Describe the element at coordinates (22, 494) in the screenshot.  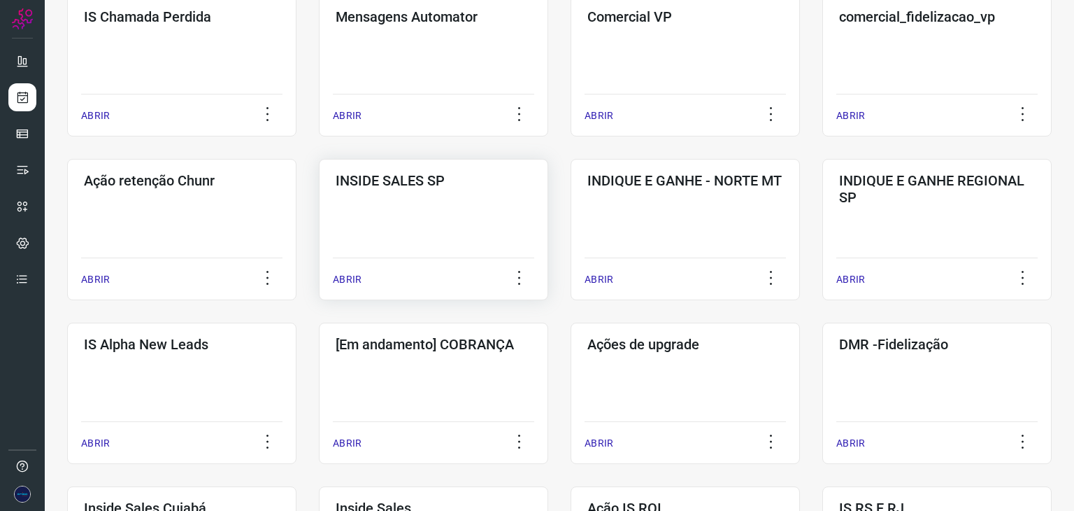
I see `img: 67a33756c898f9af781d84244988c28e.png` at that location.